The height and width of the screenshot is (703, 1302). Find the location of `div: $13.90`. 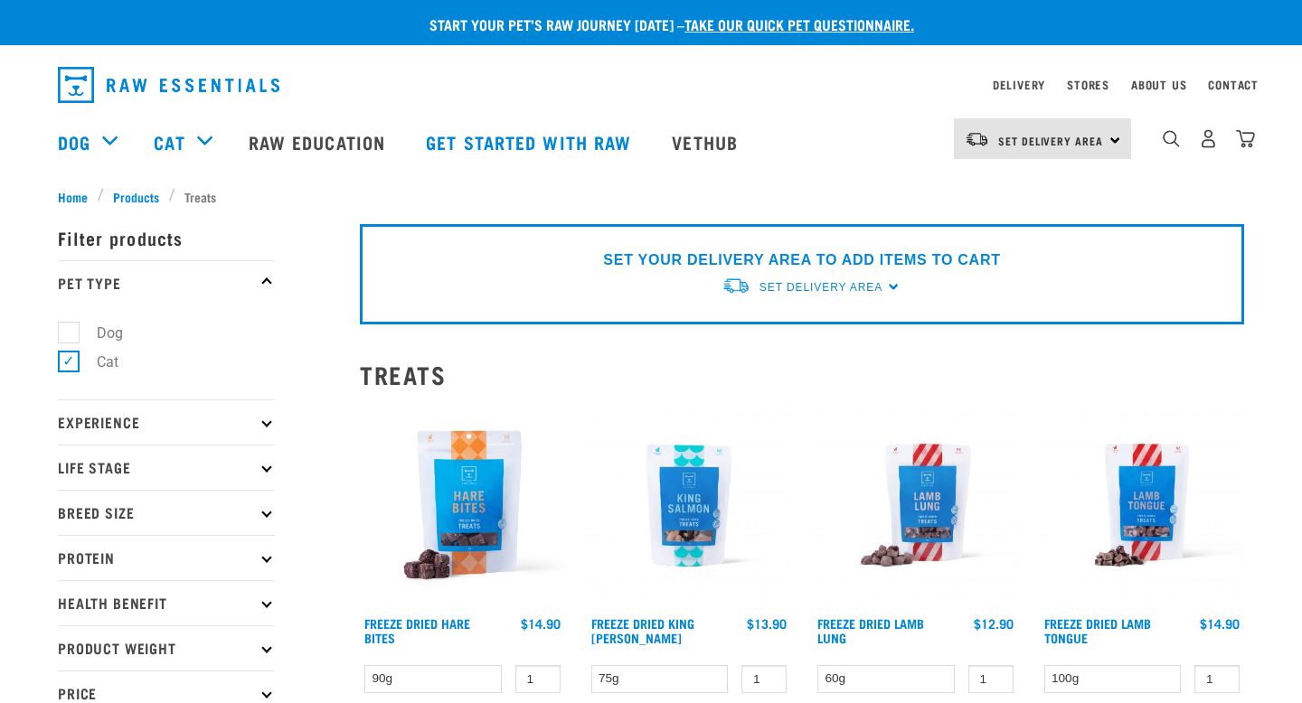

div: $13.90 is located at coordinates (767, 624).